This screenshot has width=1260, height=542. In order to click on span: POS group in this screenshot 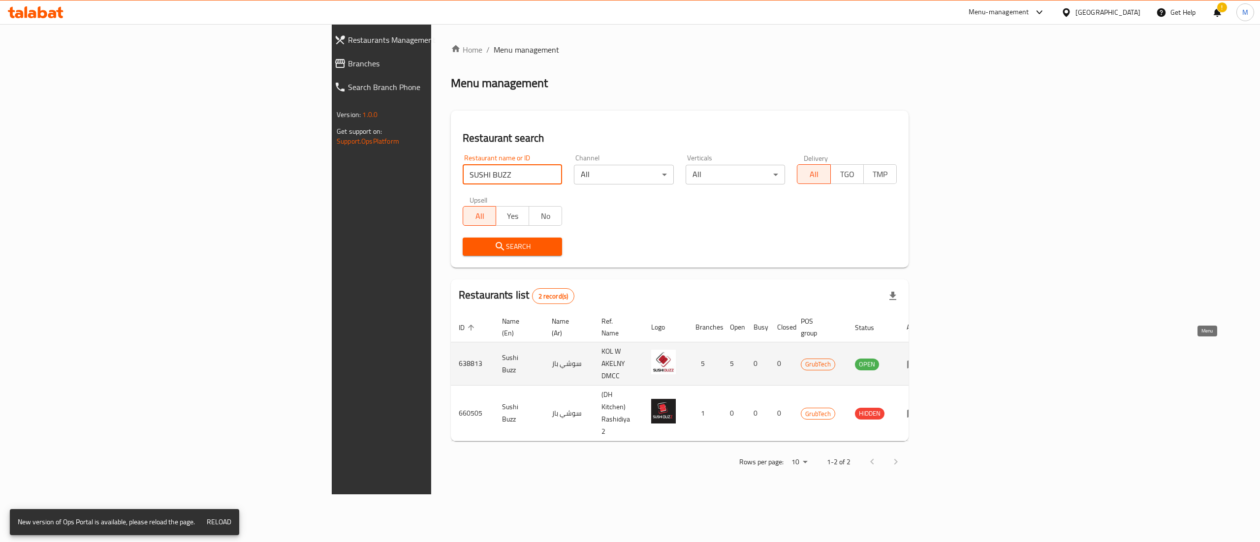, I will do `click(818, 327)`.